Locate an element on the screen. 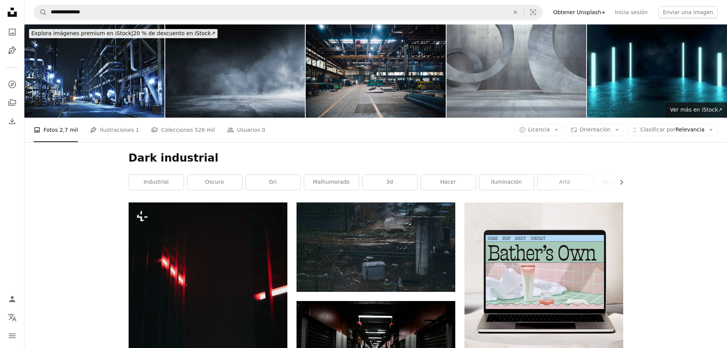 This screenshot has width=727, height=348. button: Buscar en Unsplash is located at coordinates (40, 12).